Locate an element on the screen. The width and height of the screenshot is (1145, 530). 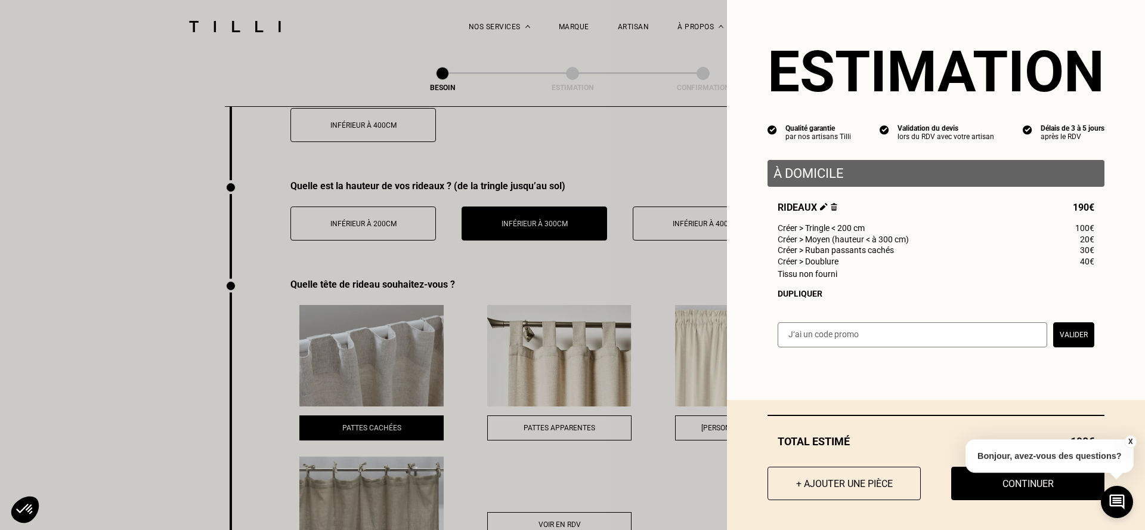
button: + Ajouter une pièce is located at coordinates (844, 483).